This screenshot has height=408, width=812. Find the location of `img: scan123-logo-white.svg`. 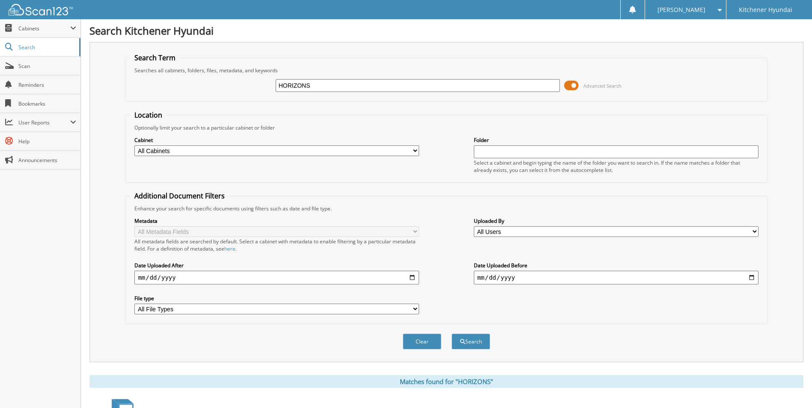

img: scan123-logo-white.svg is located at coordinates (41, 9).